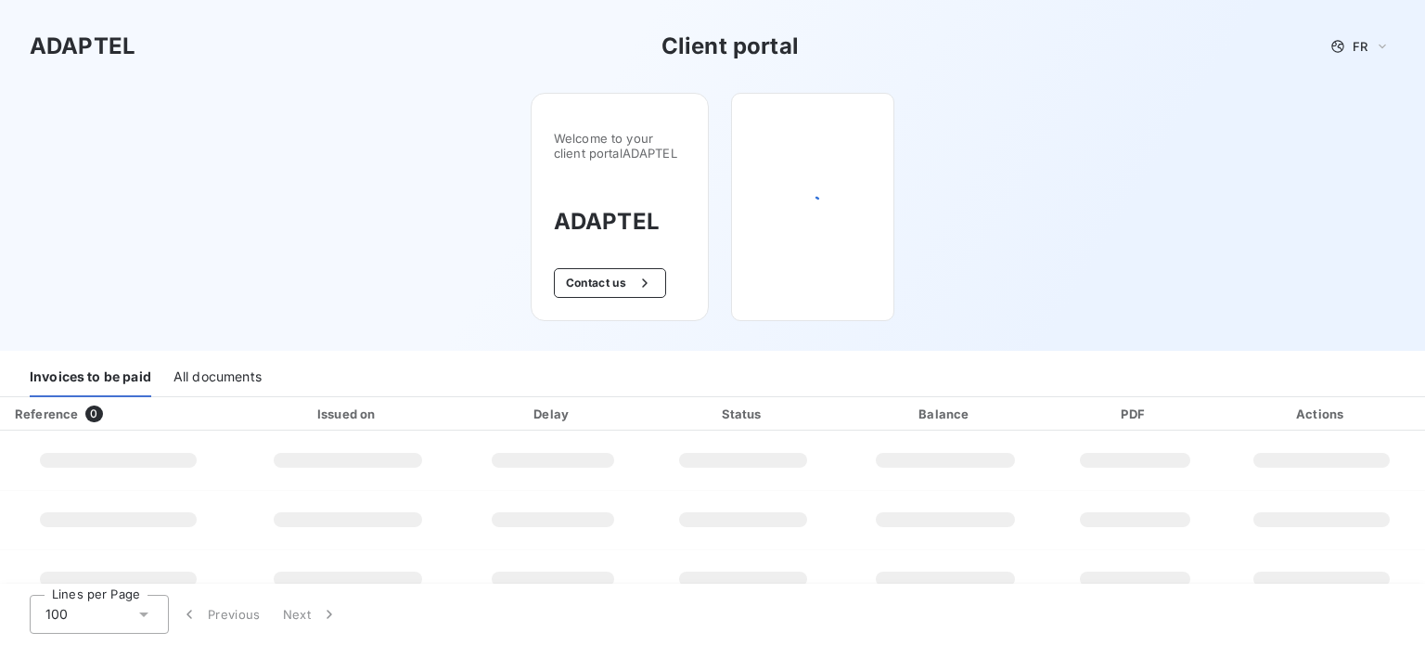  Describe the element at coordinates (947, 414) in the screenshot. I see `div: Balance` at that location.